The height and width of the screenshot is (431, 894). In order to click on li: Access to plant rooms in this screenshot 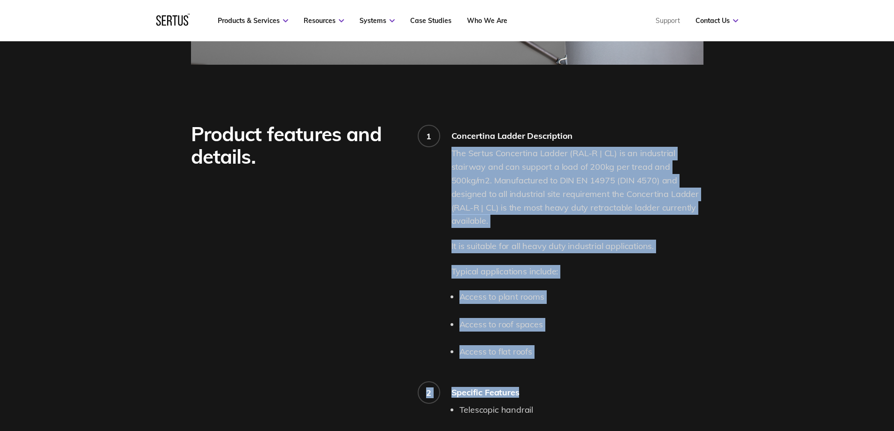, I will do `click(582, 297)`.